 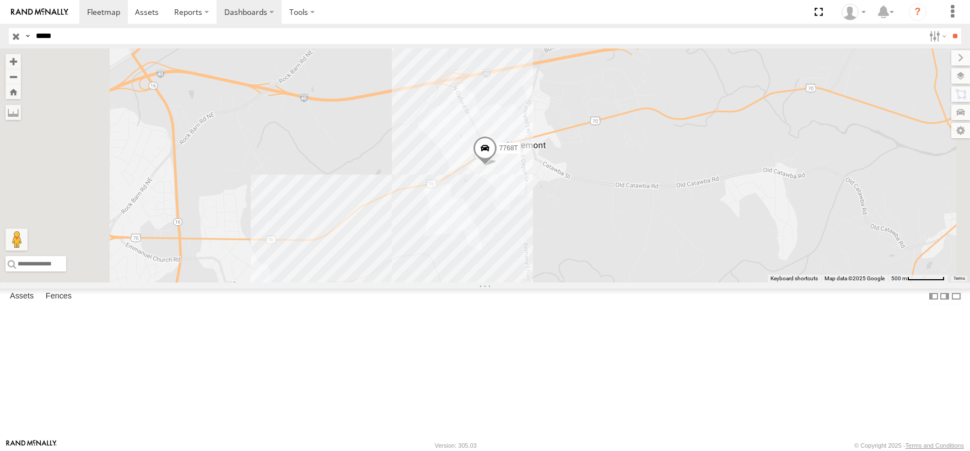 What do you see at coordinates (21, 297) in the screenshot?
I see `label: Assets` at bounding box center [21, 297].